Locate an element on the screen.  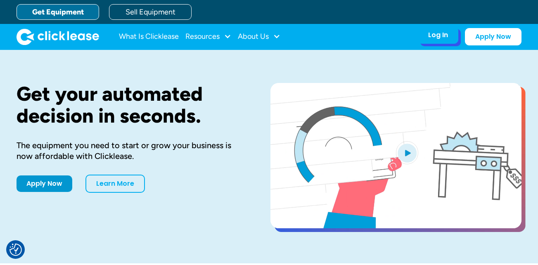
h1: Get your automated decision in seconds. is located at coordinates (130, 105).